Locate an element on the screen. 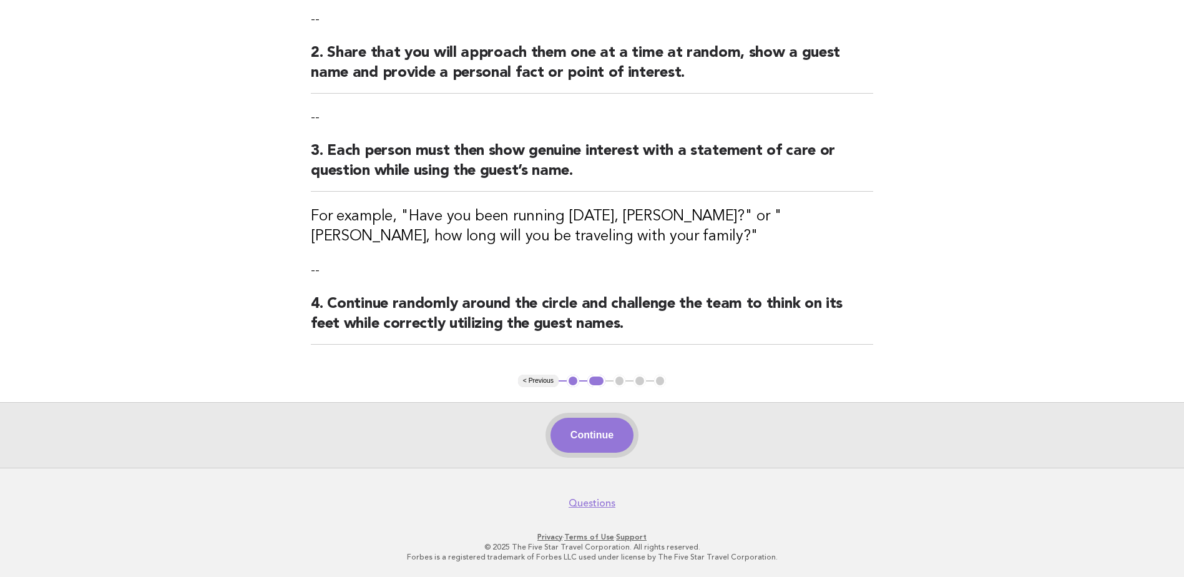 Image resolution: width=1184 pixels, height=577 pixels. a: Questions is located at coordinates (592, 503).